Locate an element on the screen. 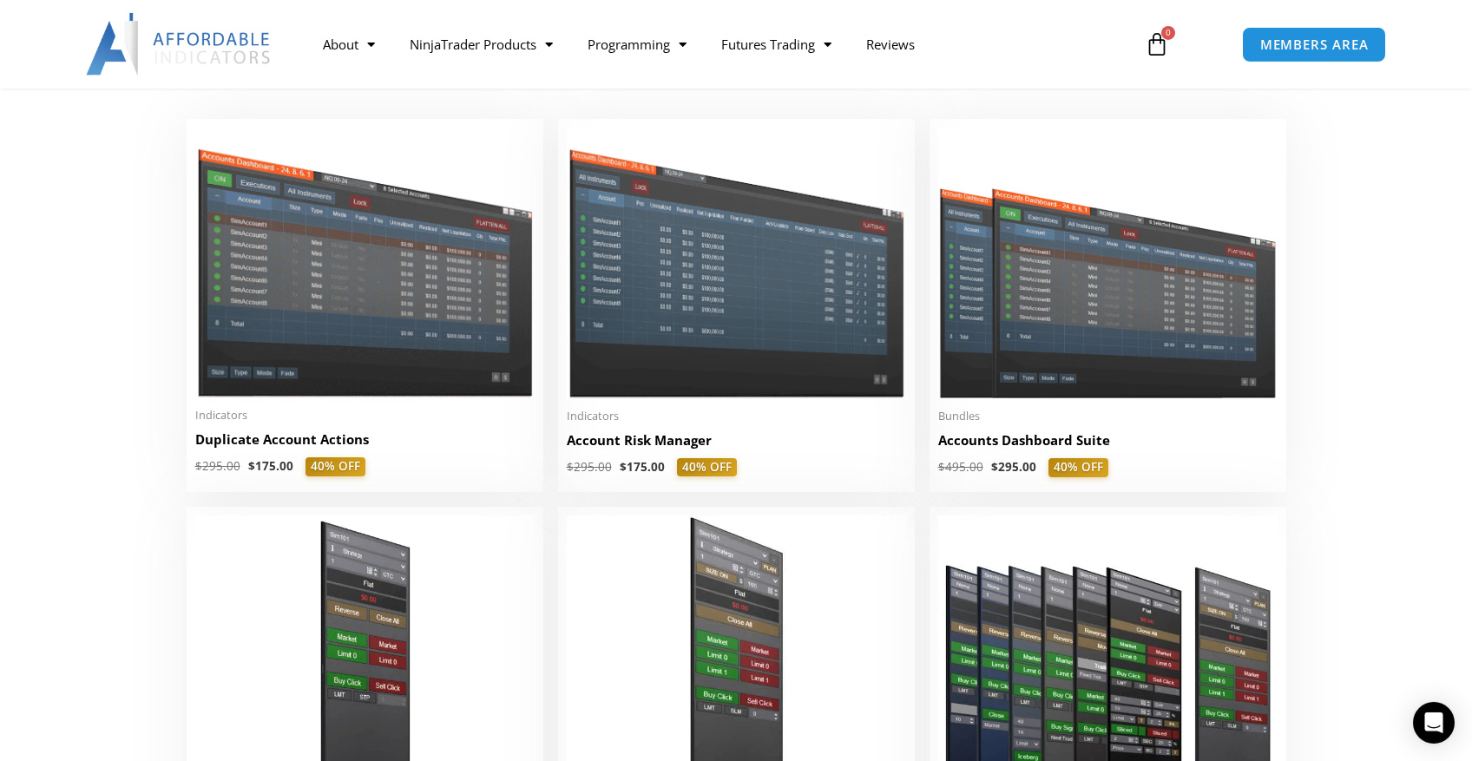 This screenshot has width=1472, height=761. nav: Menu is located at coordinates (715, 44).